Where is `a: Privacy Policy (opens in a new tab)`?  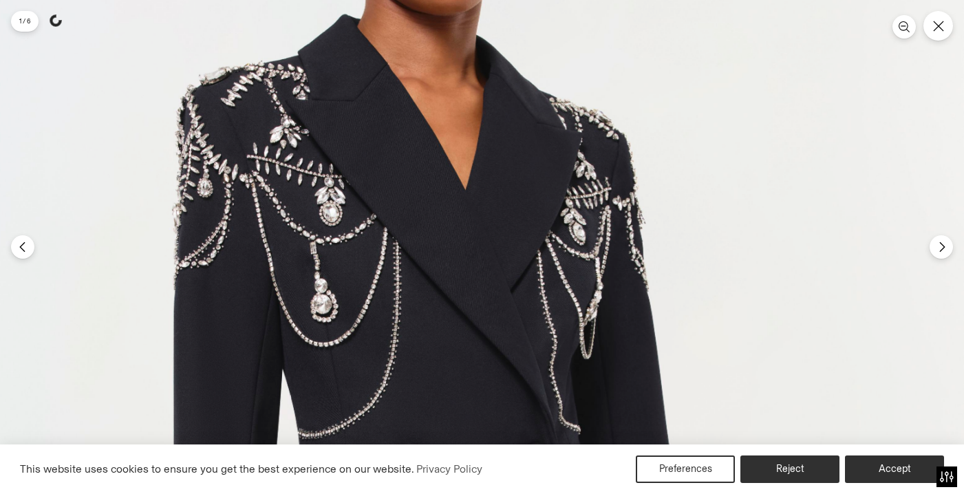
a: Privacy Policy (opens in a new tab) is located at coordinates (449, 469).